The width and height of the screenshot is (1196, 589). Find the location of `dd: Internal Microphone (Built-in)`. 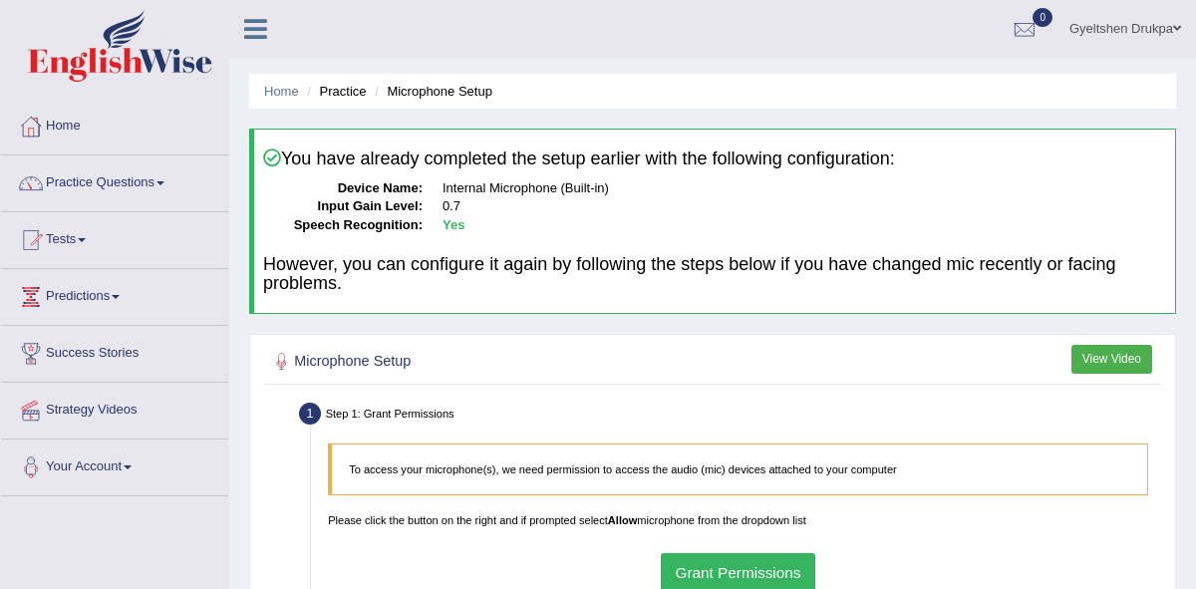

dd: Internal Microphone (Built-in) is located at coordinates (805, 188).